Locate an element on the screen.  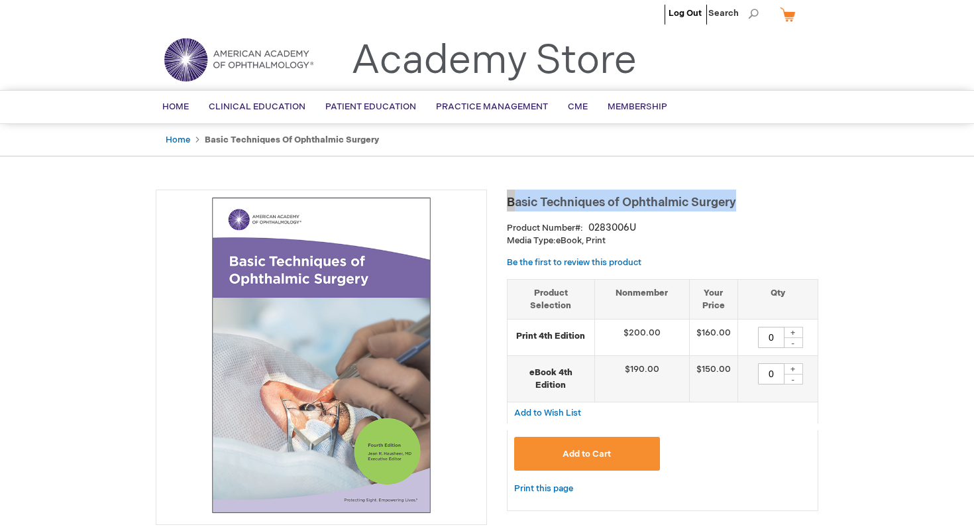
a: Home is located at coordinates (178, 140).